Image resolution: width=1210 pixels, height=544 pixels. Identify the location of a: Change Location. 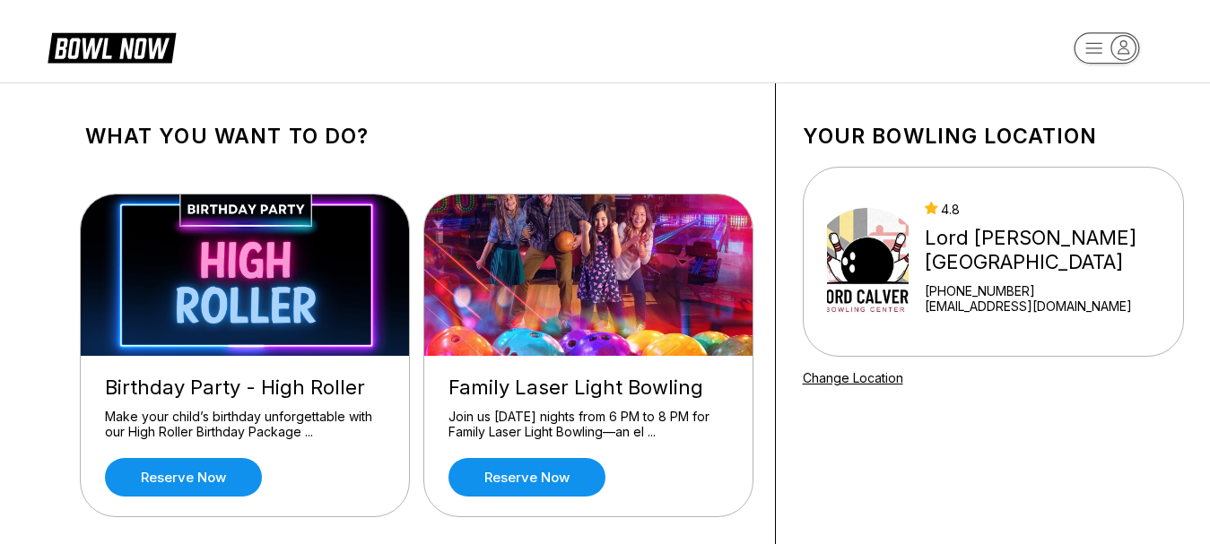
(853, 378).